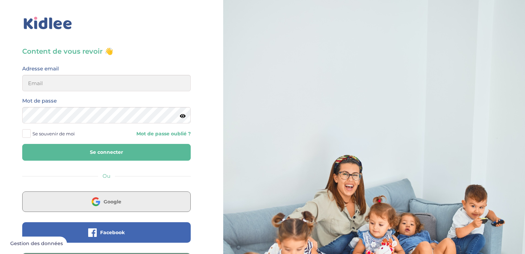 This screenshot has height=254, width=525. What do you see at coordinates (106, 176) in the screenshot?
I see `span: Ou` at bounding box center [106, 176].